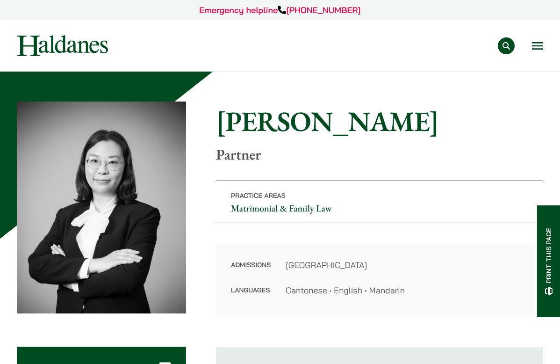 This screenshot has width=560, height=364. What do you see at coordinates (506, 46) in the screenshot?
I see `button: Search` at bounding box center [506, 46].